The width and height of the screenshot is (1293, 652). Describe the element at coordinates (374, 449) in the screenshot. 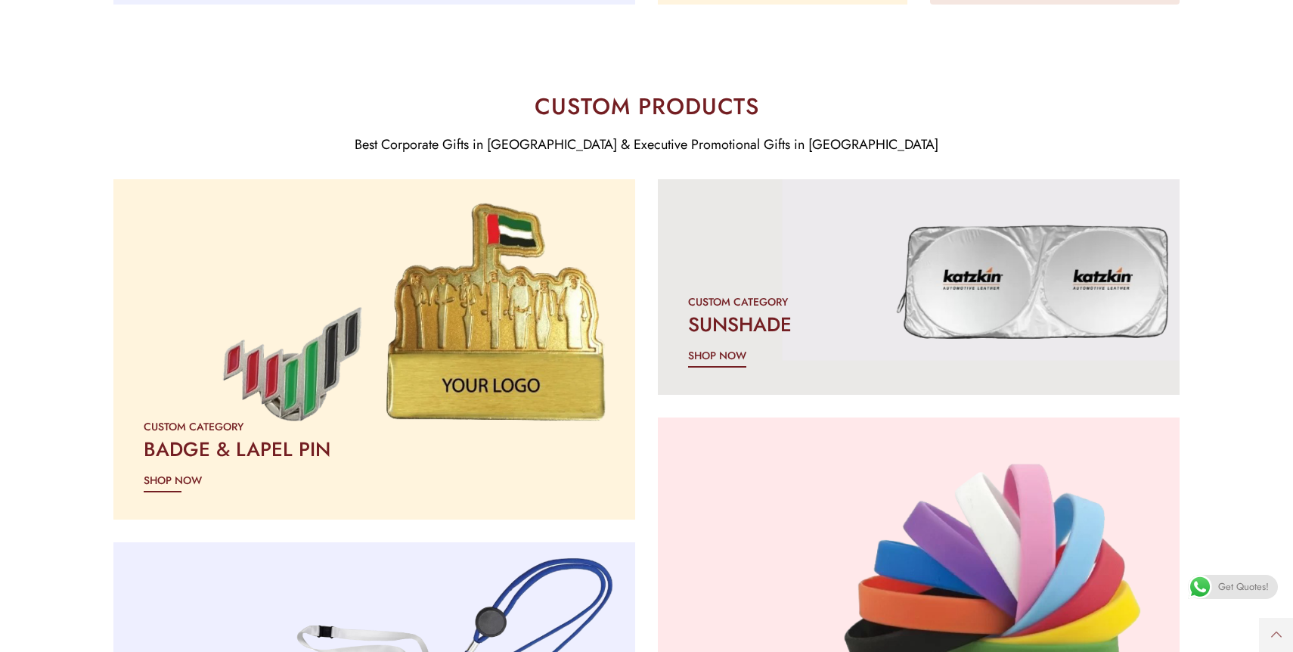

I see `h2: BADGE & LAPEL PIN` at that location.